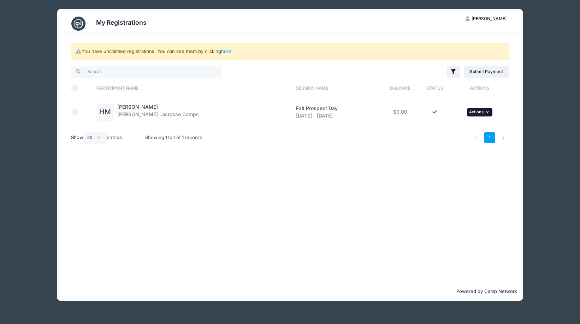  What do you see at coordinates (105, 112) in the screenshot?
I see `a: HM` at bounding box center [105, 112].